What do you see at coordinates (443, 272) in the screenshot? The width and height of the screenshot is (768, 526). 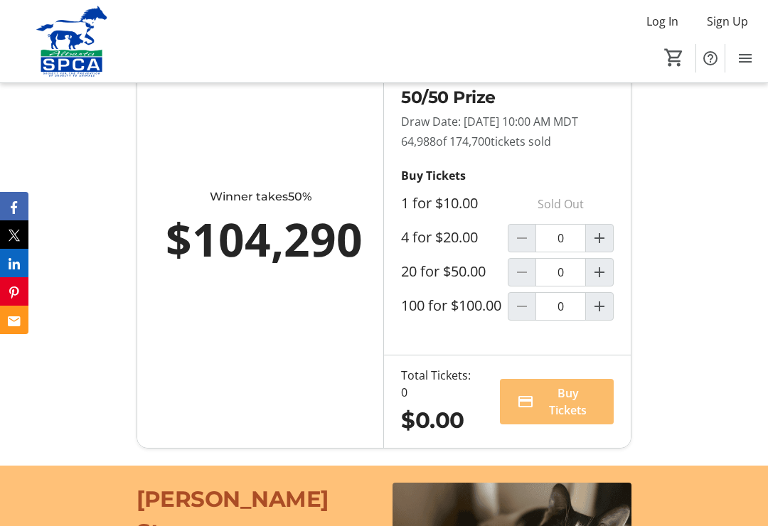 I see `label: 20 for $50.00` at bounding box center [443, 272].